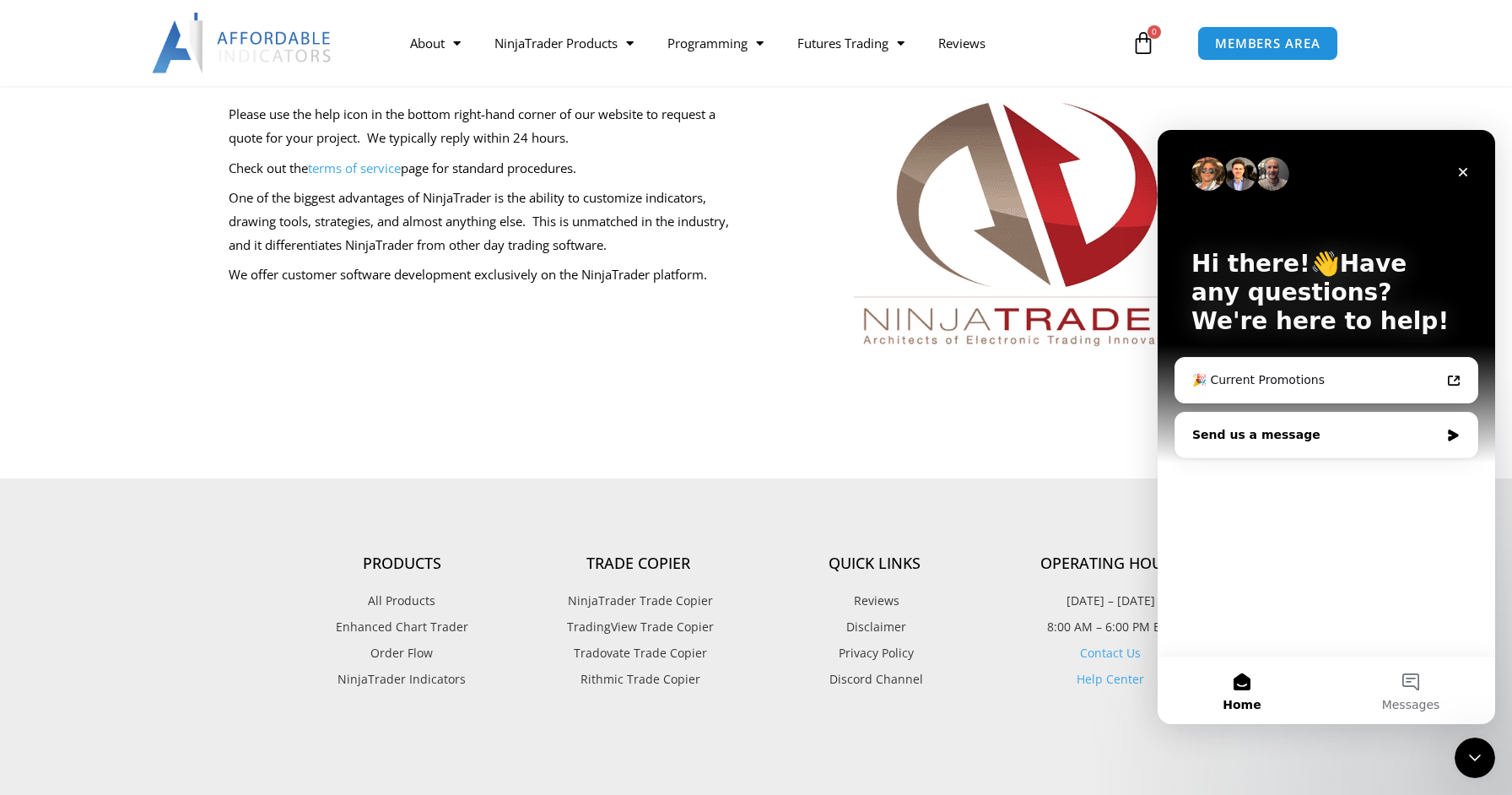  Describe the element at coordinates (402, 600) in the screenshot. I see `a: All Products` at that location.